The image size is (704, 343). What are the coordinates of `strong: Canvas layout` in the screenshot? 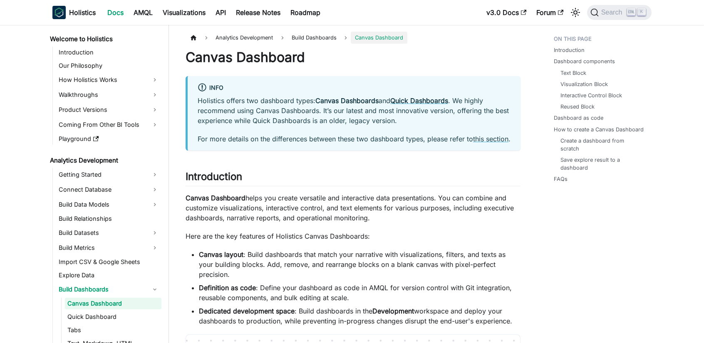 It's located at (221, 255).